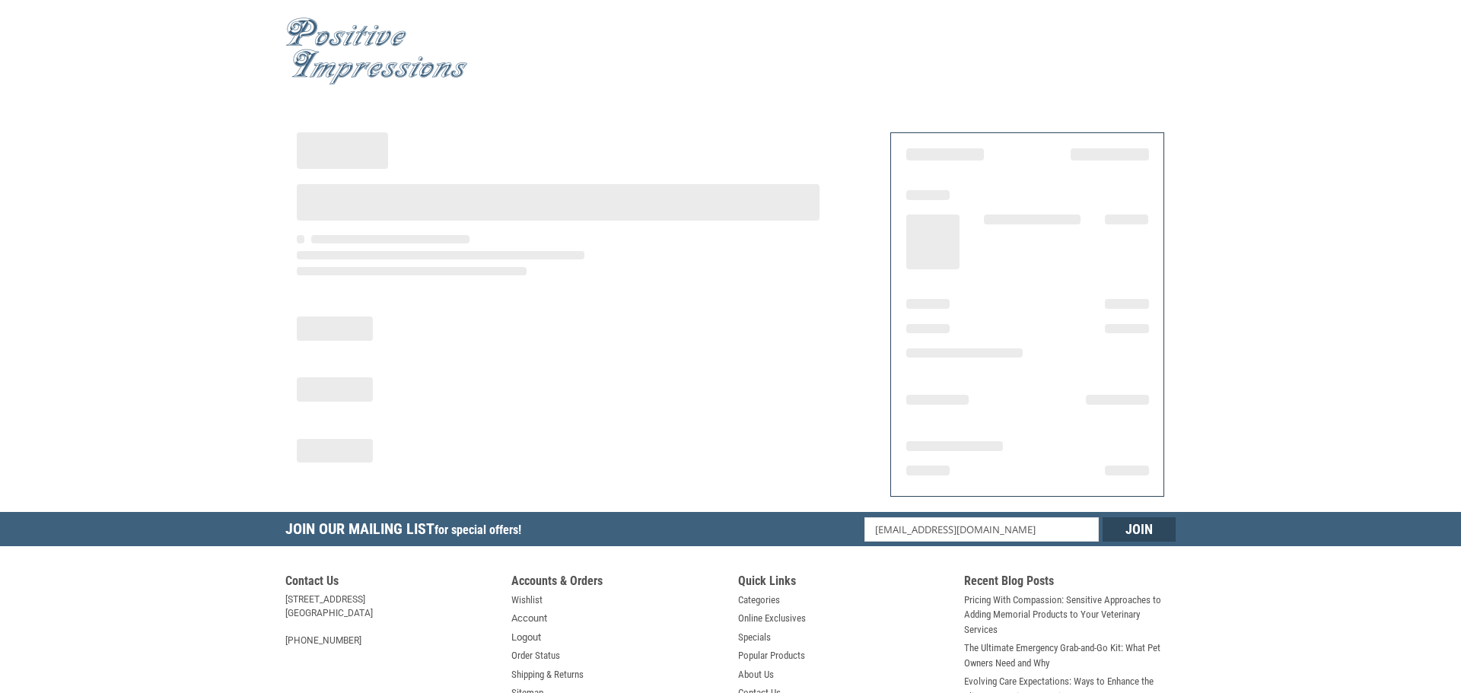 Image resolution: width=1461 pixels, height=693 pixels. I want to click on a: Categories, so click(759, 601).